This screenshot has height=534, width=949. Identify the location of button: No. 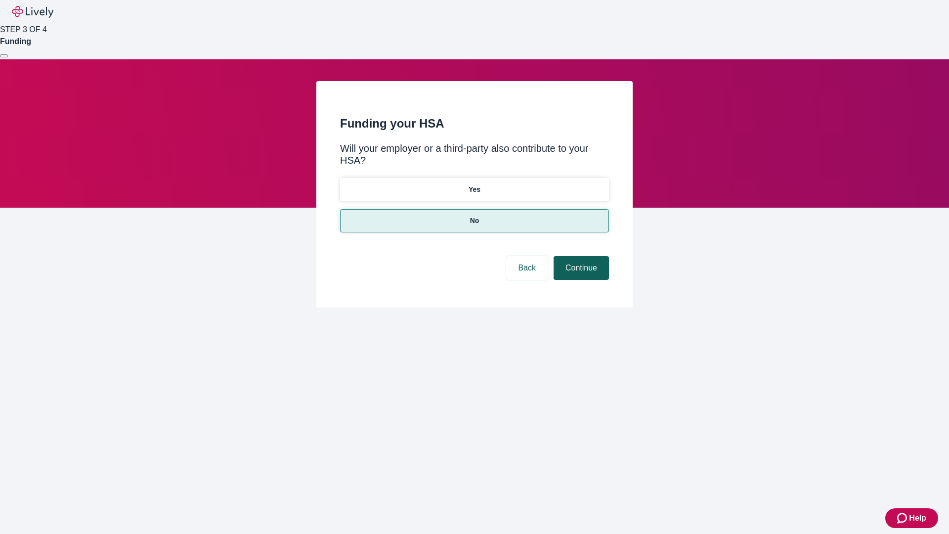
(474, 220).